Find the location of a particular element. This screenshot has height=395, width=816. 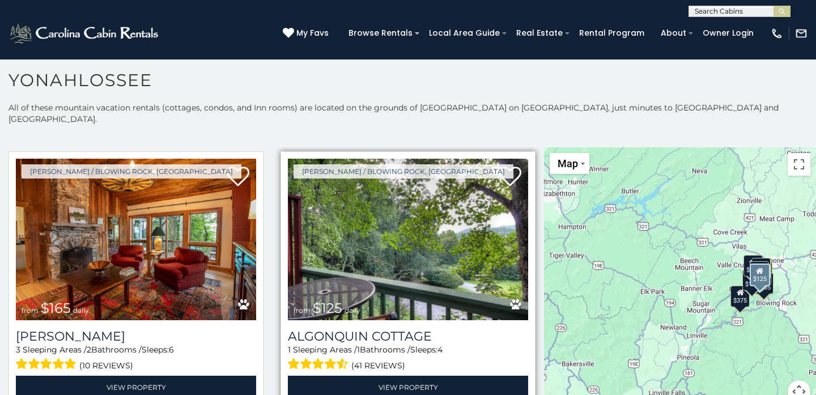

img: Azalea Hill is located at coordinates (136, 239).